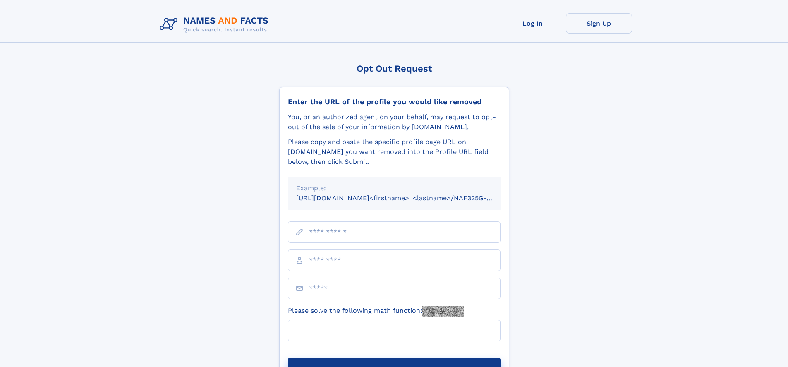 This screenshot has width=788, height=367. Describe the element at coordinates (533, 23) in the screenshot. I see `a: Log In` at that location.